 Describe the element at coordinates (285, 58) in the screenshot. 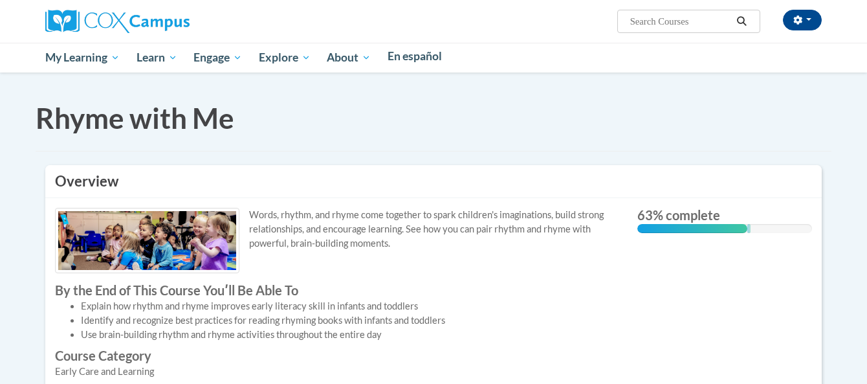

I see `a: Explore` at that location.